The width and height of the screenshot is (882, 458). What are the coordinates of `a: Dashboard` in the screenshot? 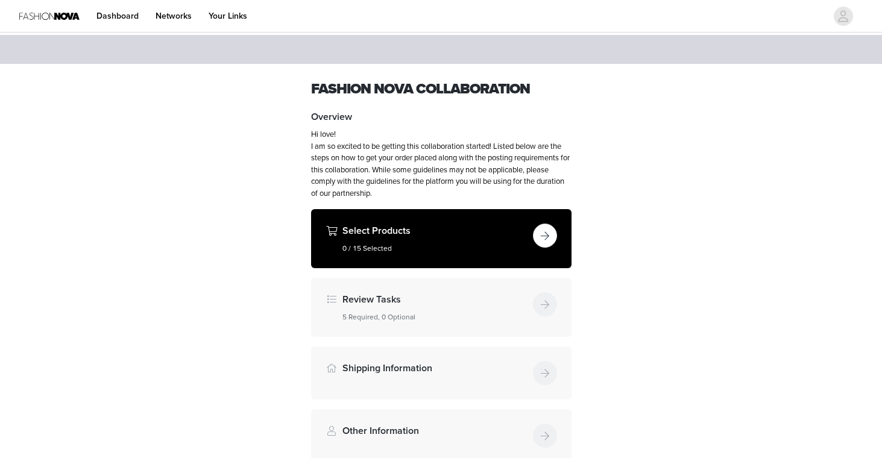 It's located at (118, 16).